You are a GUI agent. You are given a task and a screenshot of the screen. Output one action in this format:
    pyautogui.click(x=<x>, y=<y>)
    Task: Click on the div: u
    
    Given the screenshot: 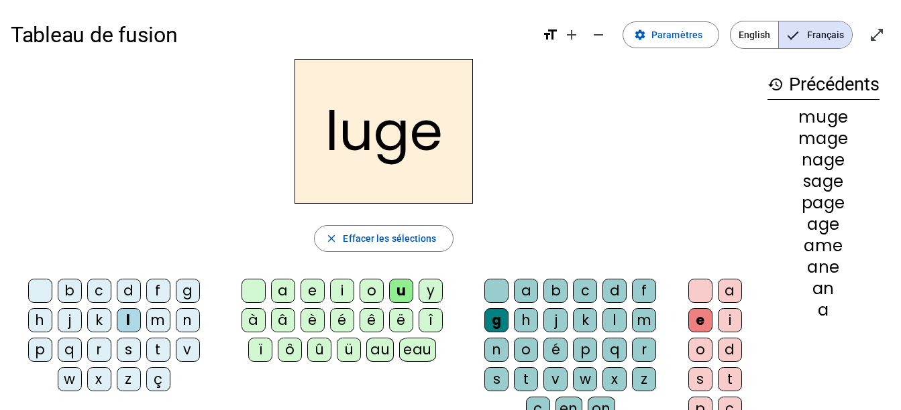 What is the action you would take?
    pyautogui.click(x=401, y=291)
    